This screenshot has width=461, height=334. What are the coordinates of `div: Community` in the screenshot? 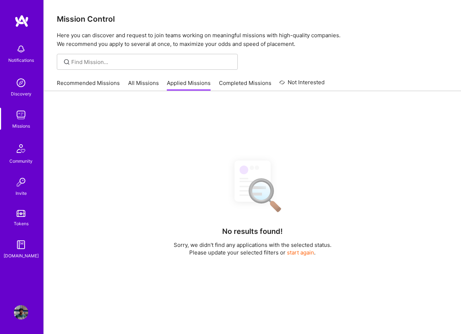 It's located at (21, 161).